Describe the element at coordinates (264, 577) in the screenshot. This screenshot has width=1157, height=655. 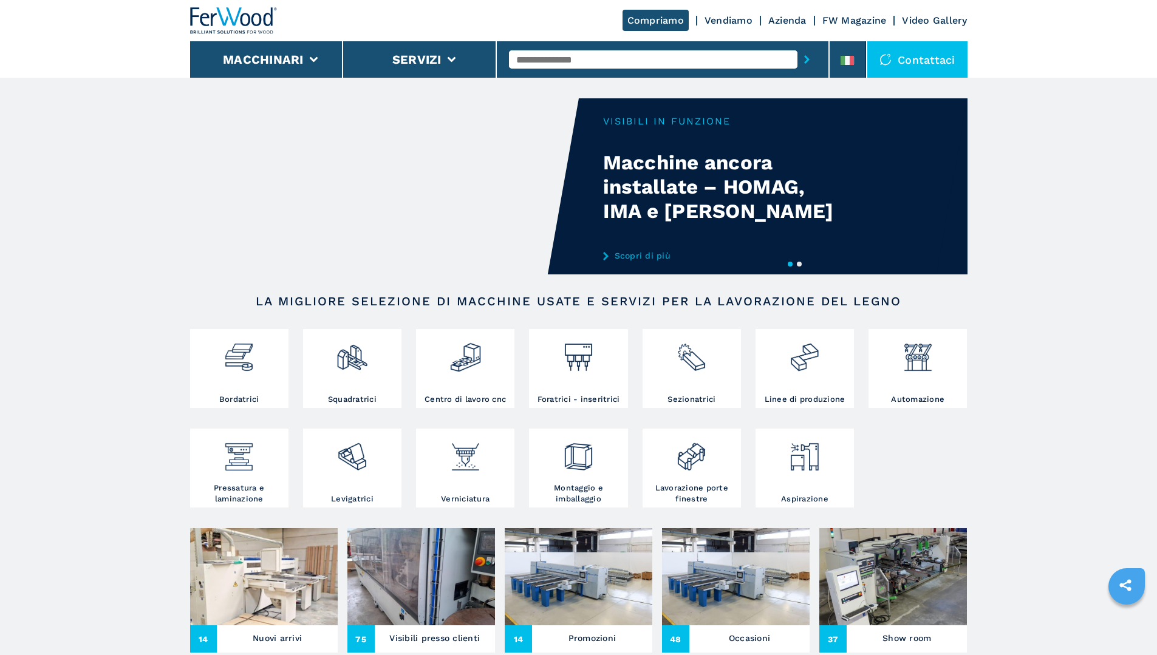
I see `img: Nuovi arrivi` at that location.